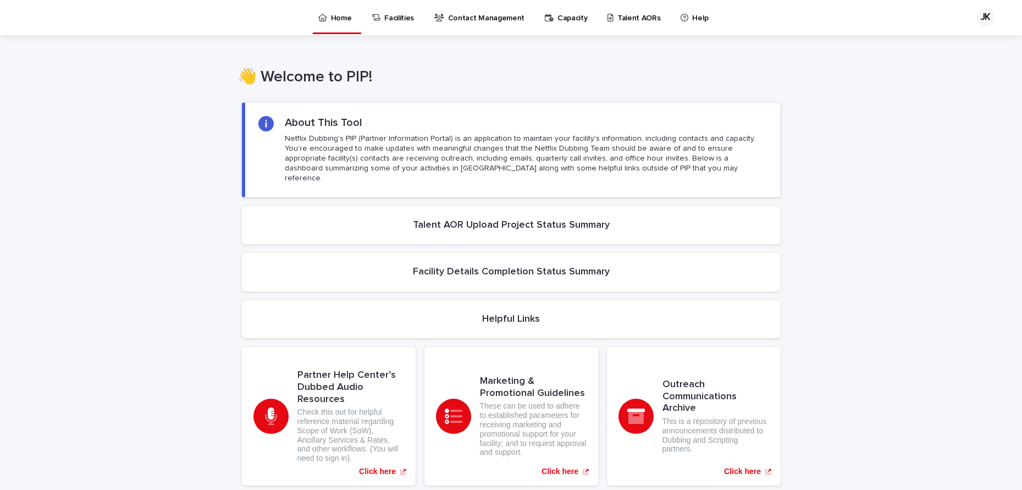 This screenshot has height=490, width=1022. I want to click on p: Netflix Dubbing's PIP (Partner Information Portal) is an application to maintain your facility's ..., so click(525, 158).